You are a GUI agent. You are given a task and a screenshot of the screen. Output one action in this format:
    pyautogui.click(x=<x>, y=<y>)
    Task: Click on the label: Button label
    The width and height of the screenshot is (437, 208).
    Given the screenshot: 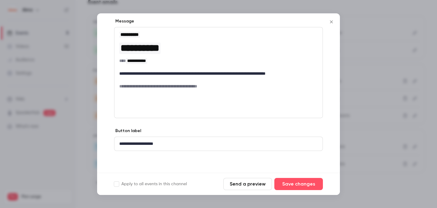 What is the action you would take?
    pyautogui.click(x=127, y=131)
    